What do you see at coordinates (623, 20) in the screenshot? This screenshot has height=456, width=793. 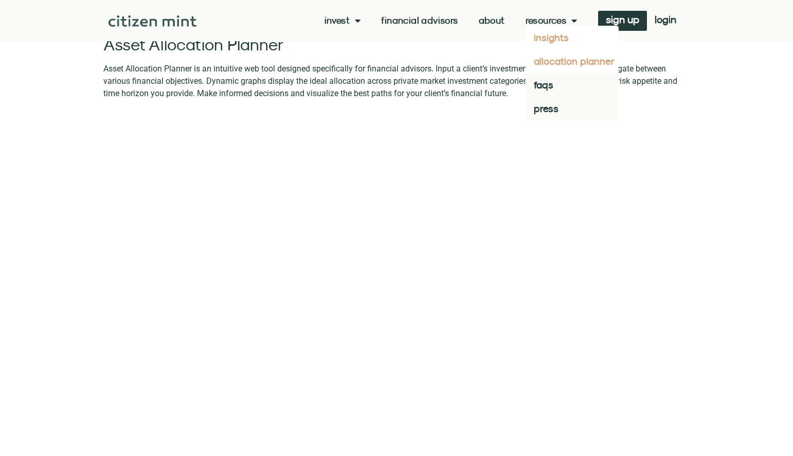 I see `span: sign up` at bounding box center [623, 20].